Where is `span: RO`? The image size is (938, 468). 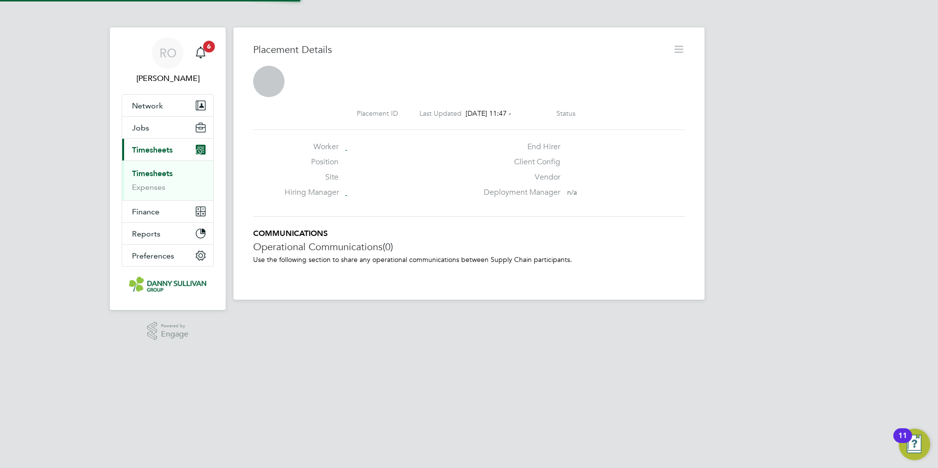 span: RO is located at coordinates (168, 53).